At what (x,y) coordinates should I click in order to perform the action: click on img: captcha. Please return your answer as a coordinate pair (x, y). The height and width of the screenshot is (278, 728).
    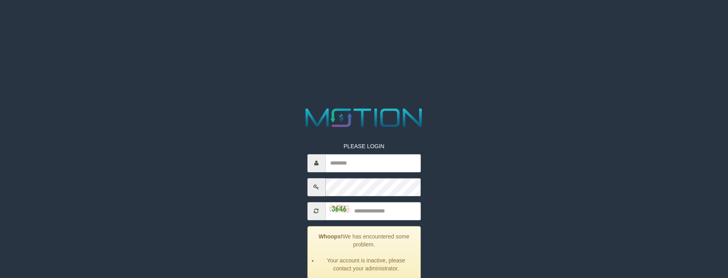
    Looking at the image, I should click on (339, 209).